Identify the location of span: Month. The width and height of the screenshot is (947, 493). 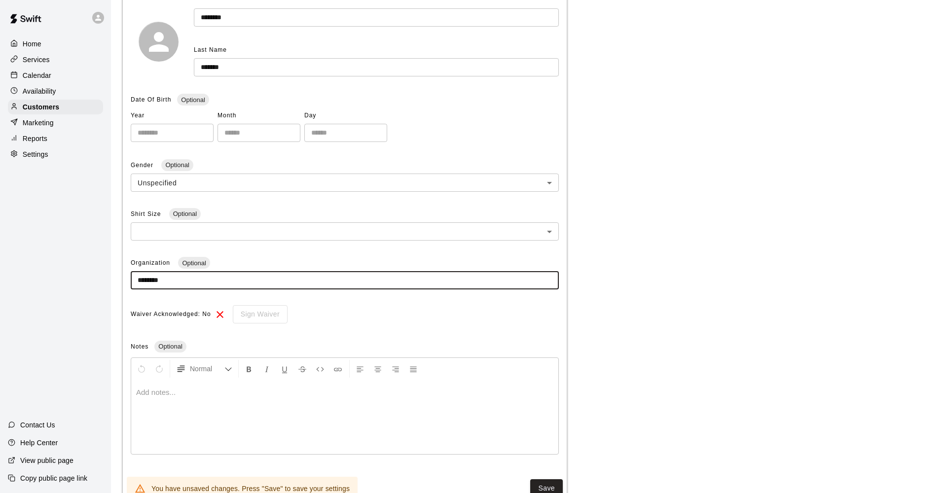
(259, 116).